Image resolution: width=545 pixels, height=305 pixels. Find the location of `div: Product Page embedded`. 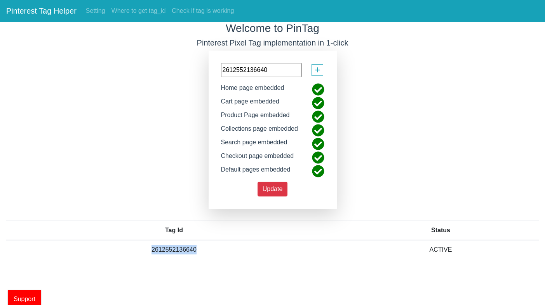

div: Product Page embedded is located at coordinates (255, 117).